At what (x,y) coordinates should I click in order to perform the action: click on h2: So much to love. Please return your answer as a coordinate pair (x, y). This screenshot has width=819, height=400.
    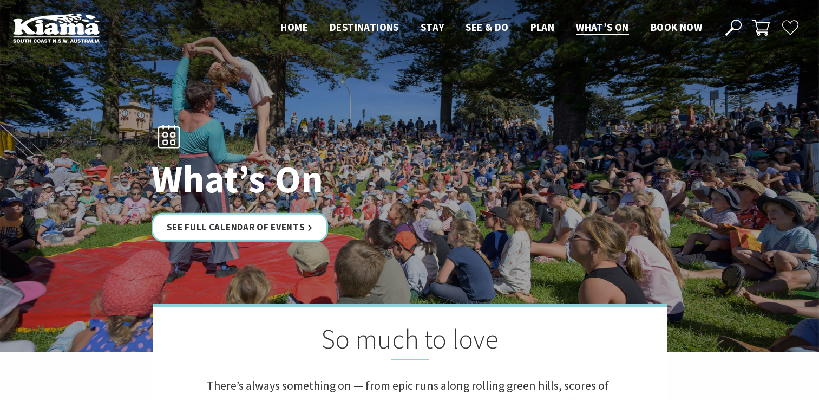
    Looking at the image, I should click on (410, 341).